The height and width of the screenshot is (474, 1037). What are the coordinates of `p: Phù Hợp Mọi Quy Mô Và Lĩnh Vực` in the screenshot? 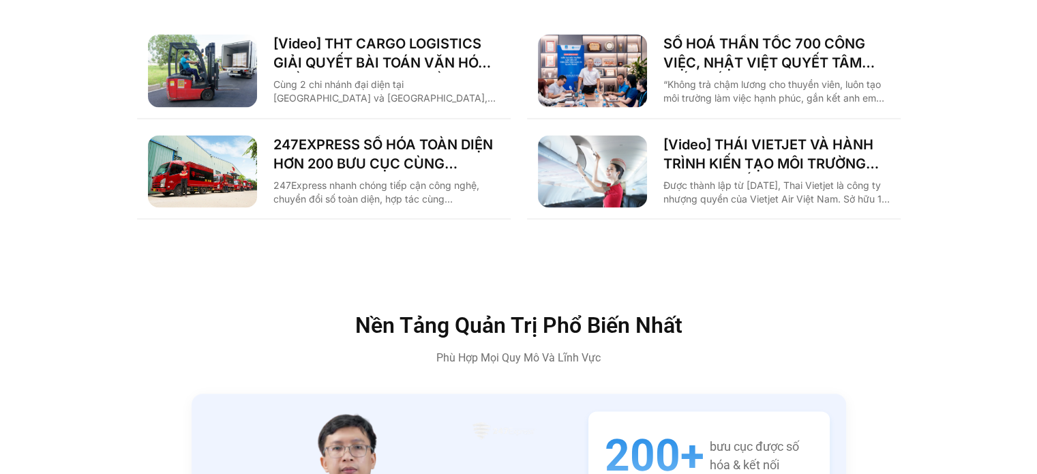 It's located at (519, 358).